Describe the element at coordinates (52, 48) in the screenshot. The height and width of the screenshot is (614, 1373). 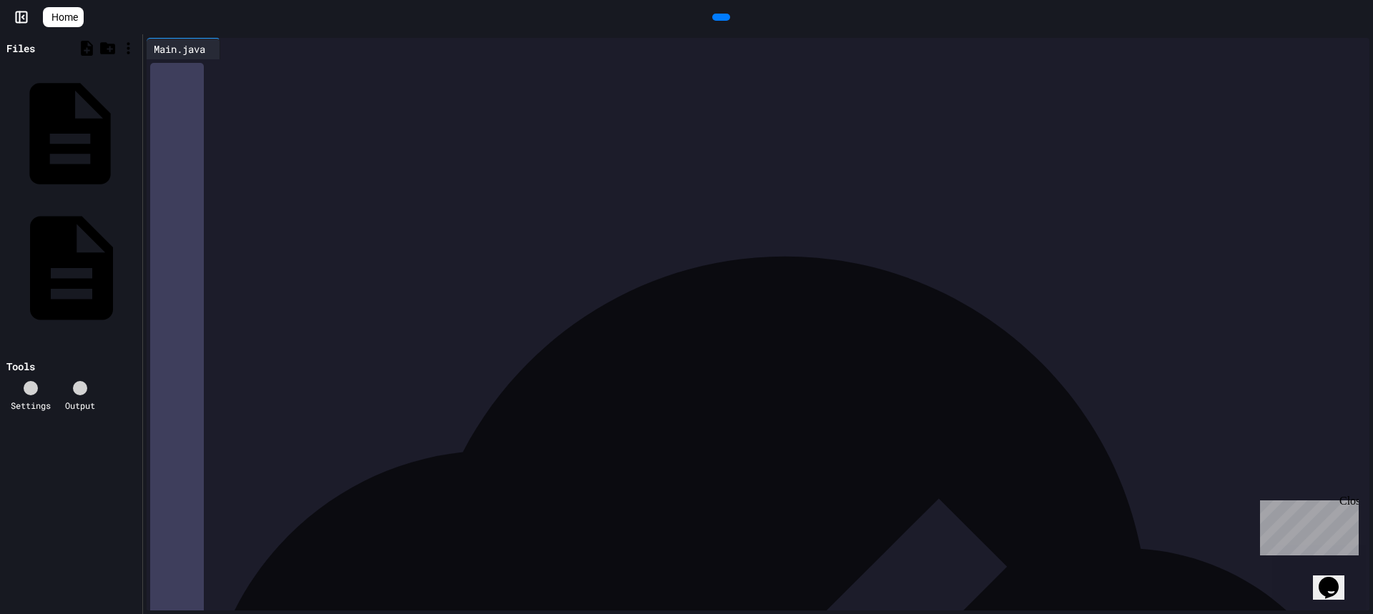
I see `div: Chat with us now!Close` at that location.